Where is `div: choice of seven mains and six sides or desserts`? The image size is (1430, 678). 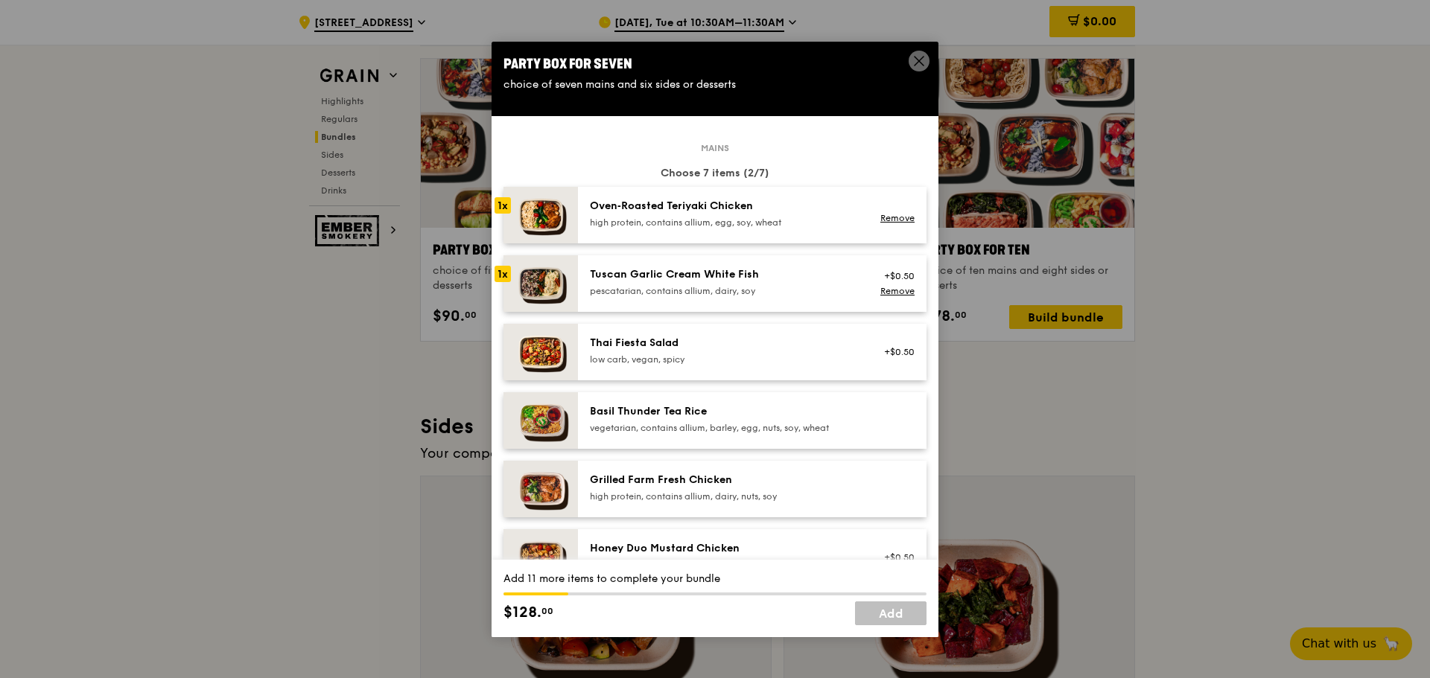 div: choice of seven mains and six sides or desserts is located at coordinates (715, 85).